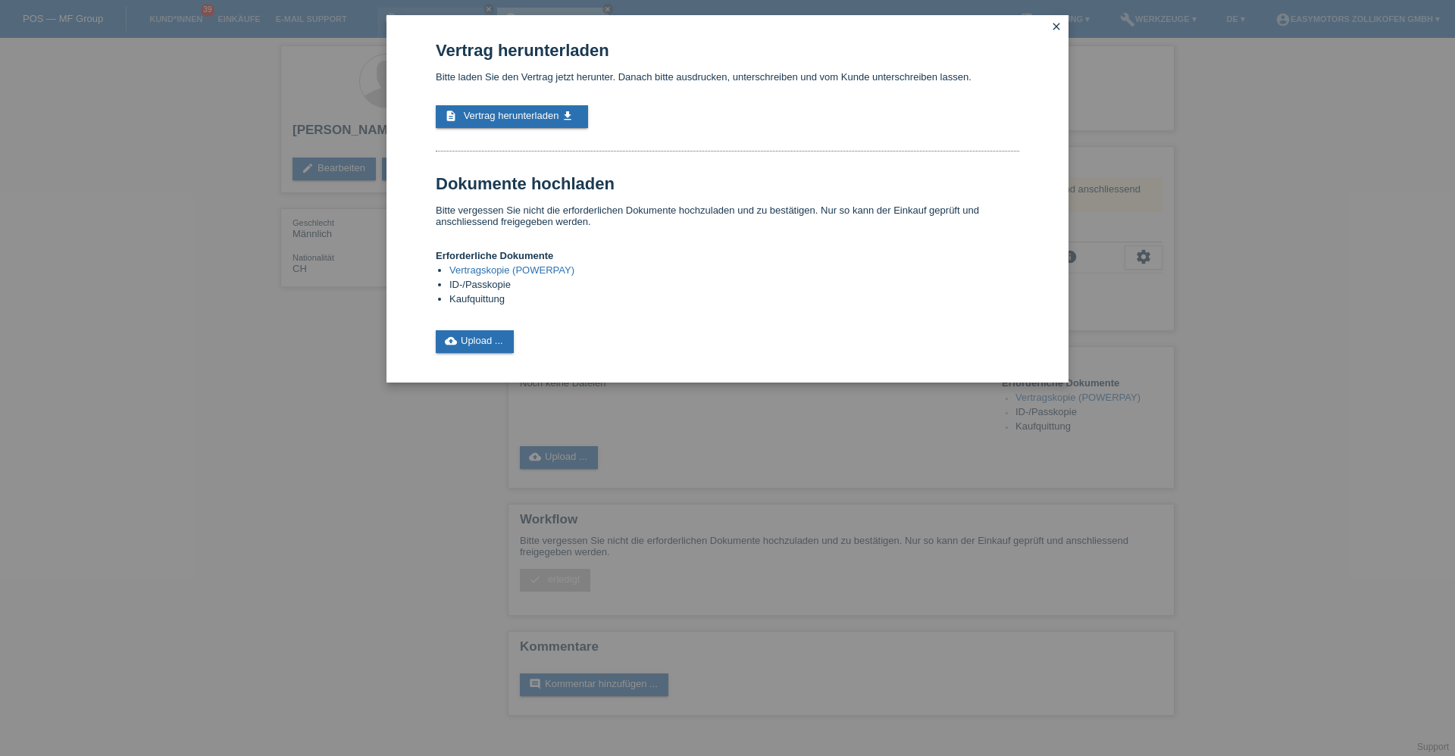 This screenshot has height=756, width=1455. What do you see at coordinates (512, 270) in the screenshot?
I see `a: Vertragskopie (POWERPAY)` at bounding box center [512, 270].